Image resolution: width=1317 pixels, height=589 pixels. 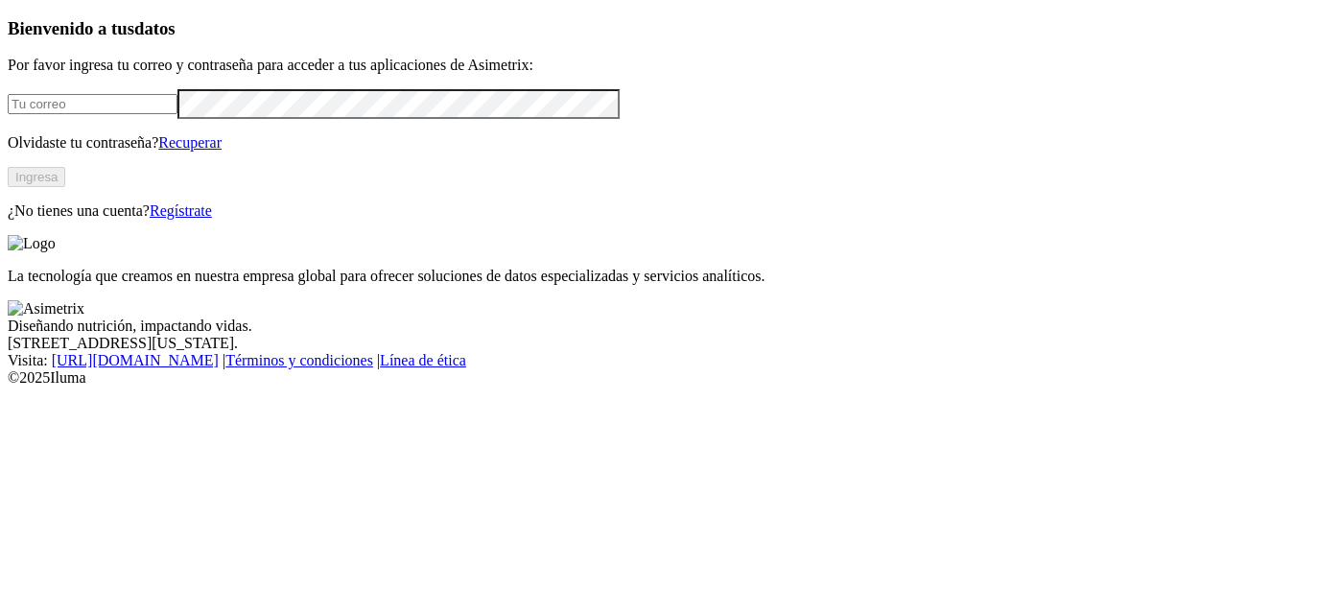 I want to click on p: ¿No tienes una cuenta?, so click(x=658, y=211).